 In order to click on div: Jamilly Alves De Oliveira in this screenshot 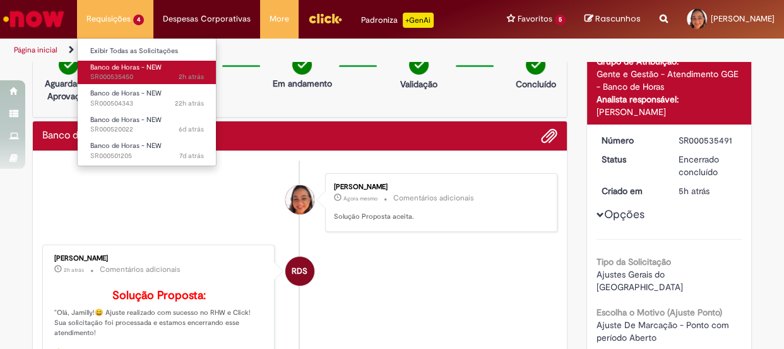, I will do `click(300, 200)`.